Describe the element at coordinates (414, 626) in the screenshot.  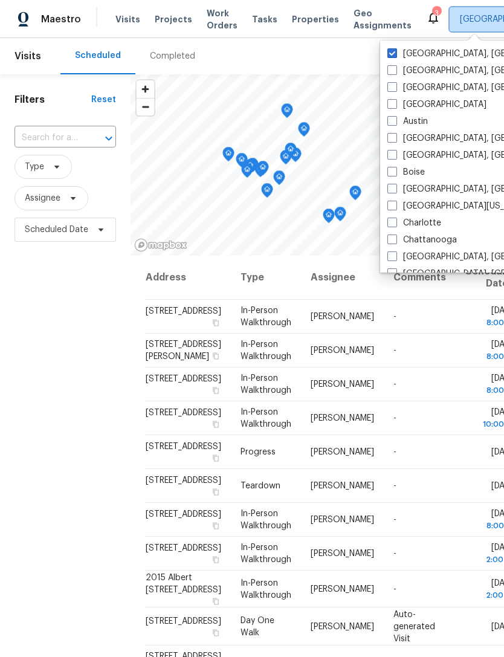
I see `span: Auto-generated Visit` at that location.